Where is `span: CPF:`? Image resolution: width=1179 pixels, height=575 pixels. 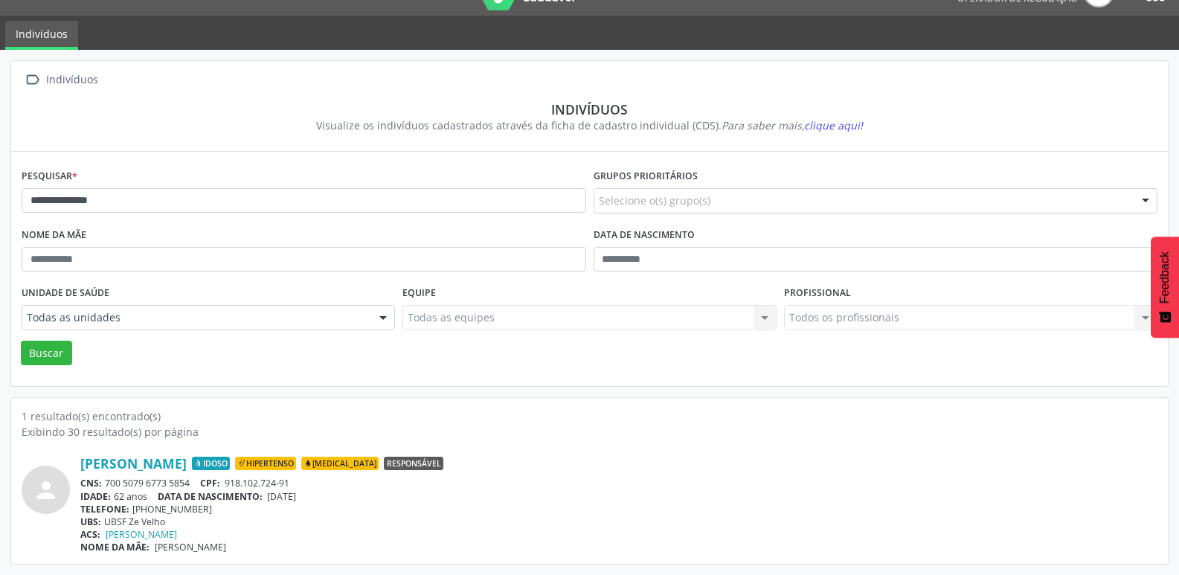 span: CPF: is located at coordinates (210, 483).